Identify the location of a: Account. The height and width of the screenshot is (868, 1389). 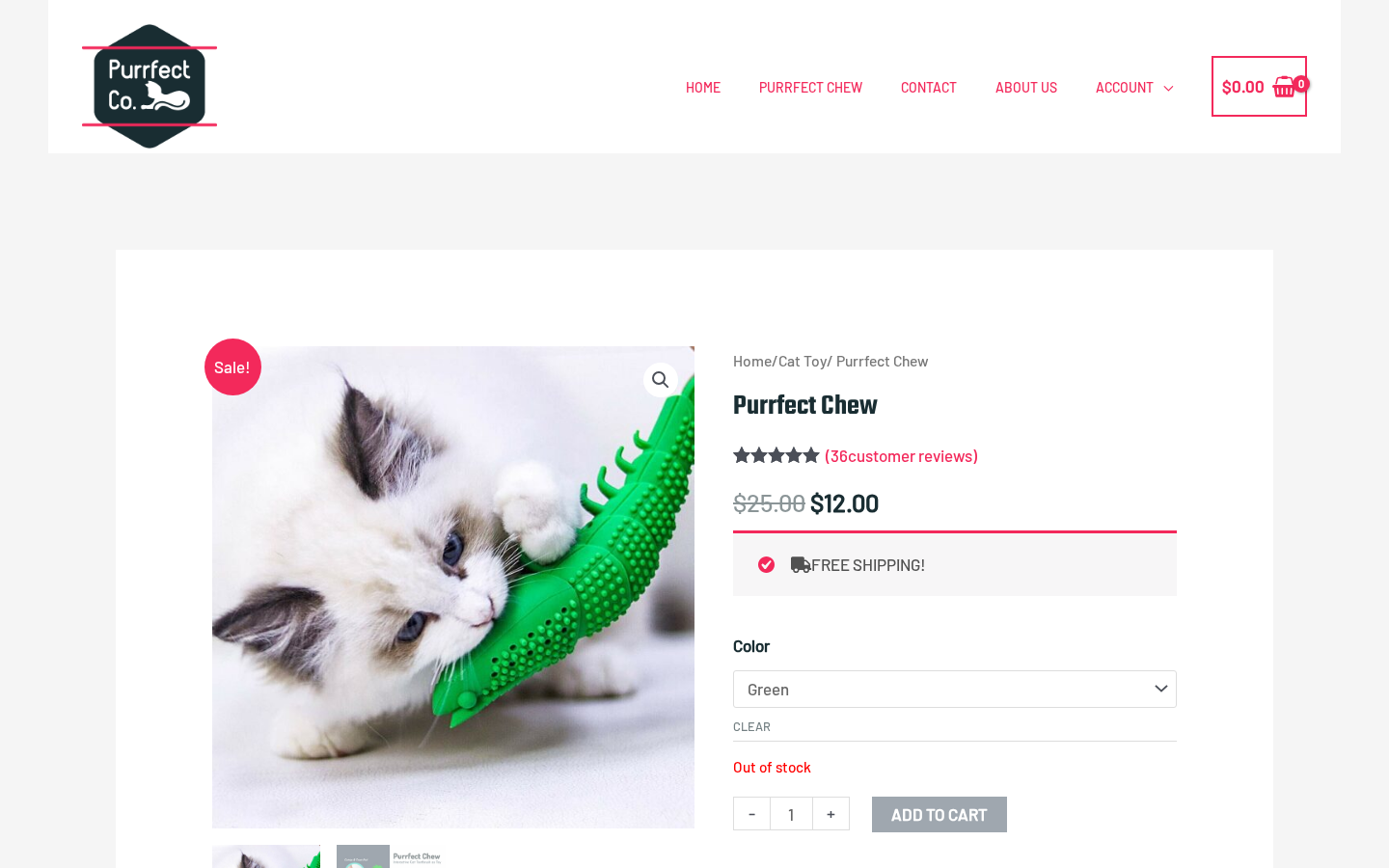
(1135, 87).